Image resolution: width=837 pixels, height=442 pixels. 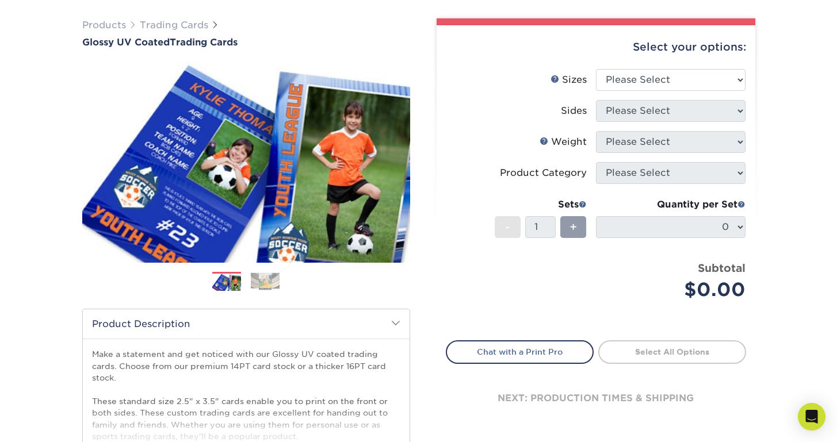 I want to click on strong: Subtotal, so click(x=721, y=268).